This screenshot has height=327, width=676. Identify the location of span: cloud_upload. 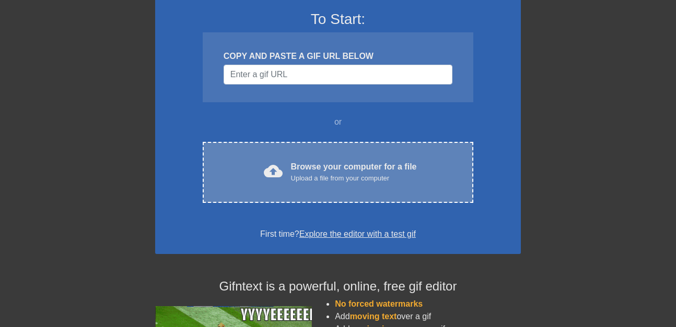
(273, 171).